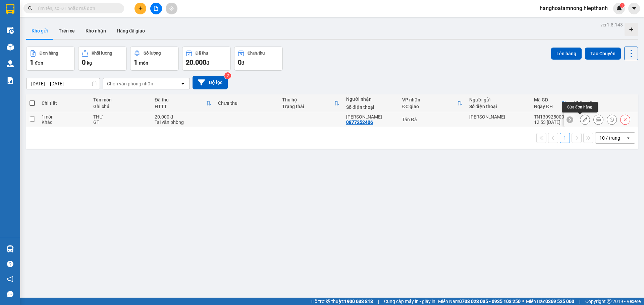  I want to click on span: Cung cấp máy in - giấy in:, so click(410, 302).